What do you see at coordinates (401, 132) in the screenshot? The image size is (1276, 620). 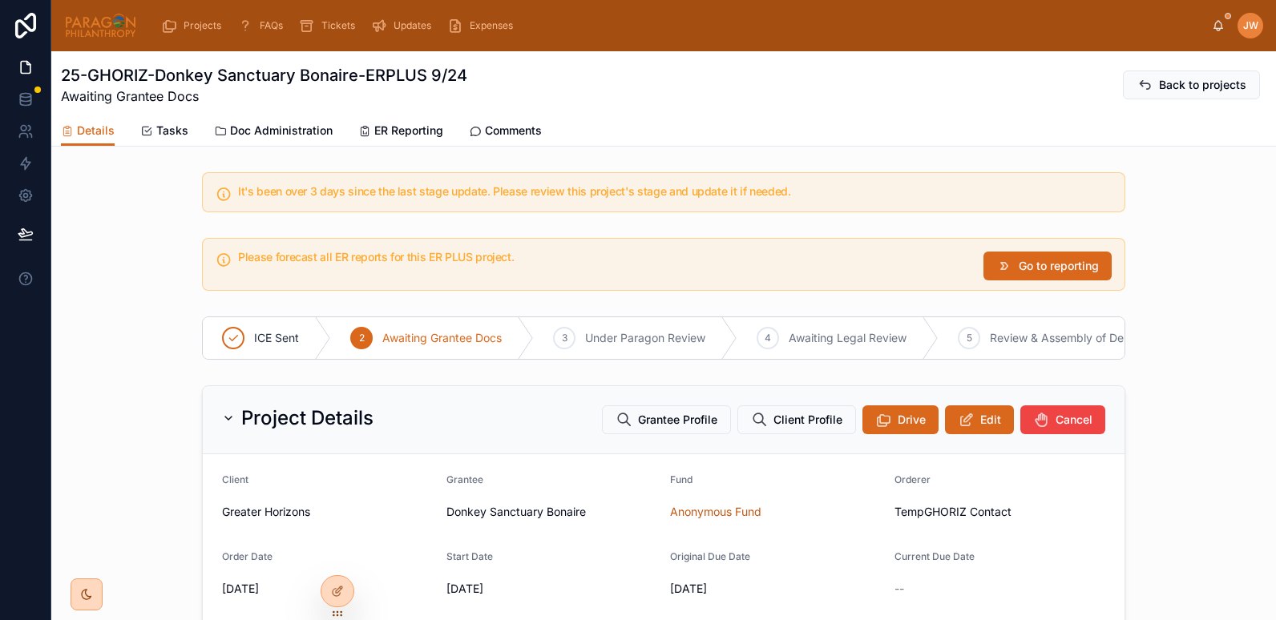 I see `a: ER Reporting` at bounding box center [401, 132].